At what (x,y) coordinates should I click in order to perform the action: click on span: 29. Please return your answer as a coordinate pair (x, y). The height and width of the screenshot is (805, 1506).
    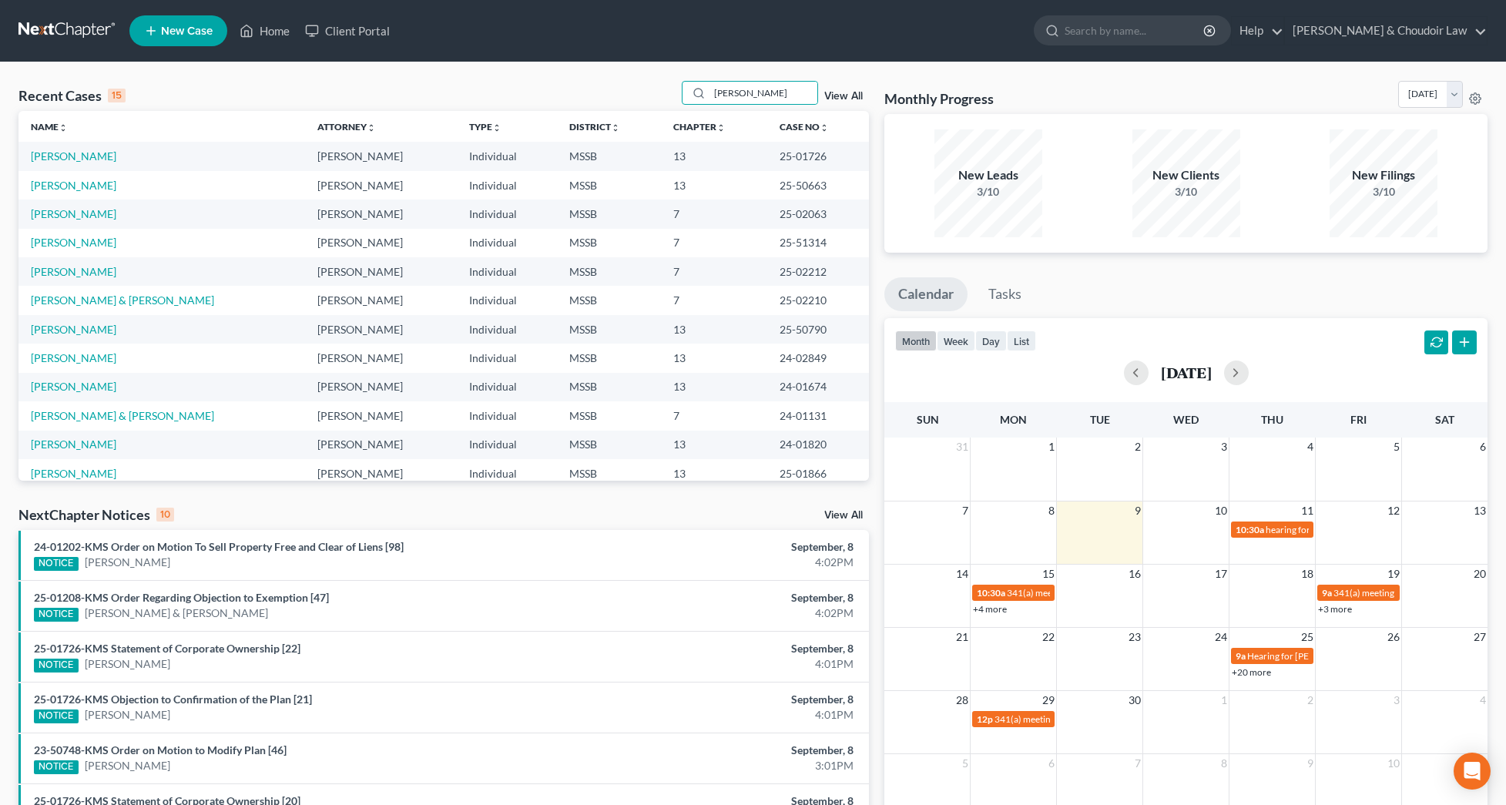
    Looking at the image, I should click on (1048, 700).